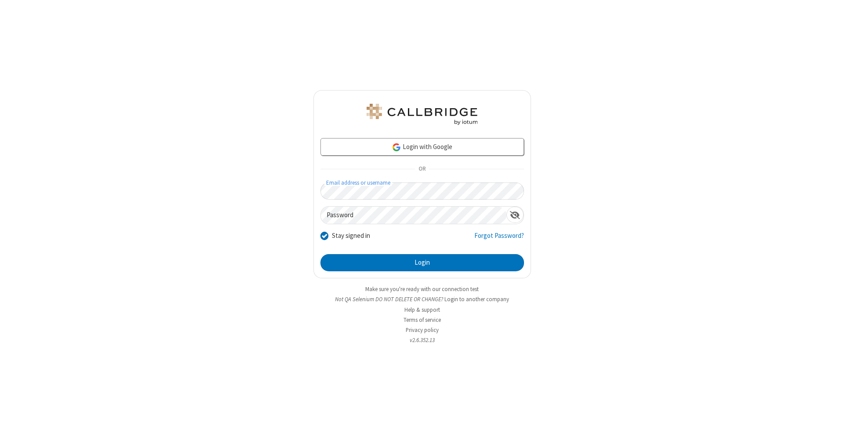  I want to click on a: Privacy policy, so click(422, 330).